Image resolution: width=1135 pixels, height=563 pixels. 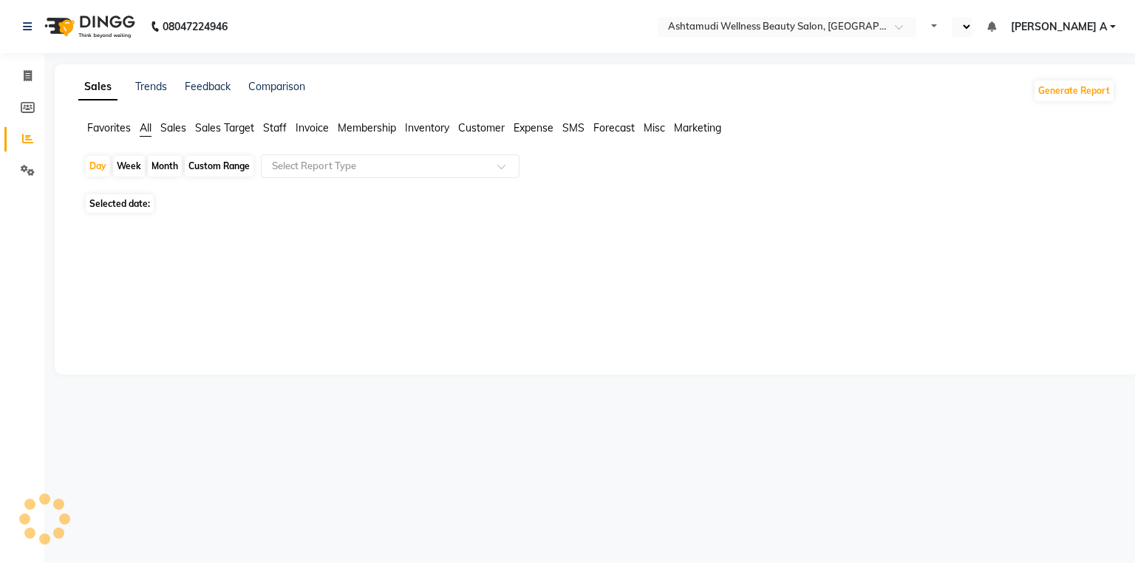 What do you see at coordinates (481, 128) in the screenshot?
I see `span: Customer` at bounding box center [481, 128].